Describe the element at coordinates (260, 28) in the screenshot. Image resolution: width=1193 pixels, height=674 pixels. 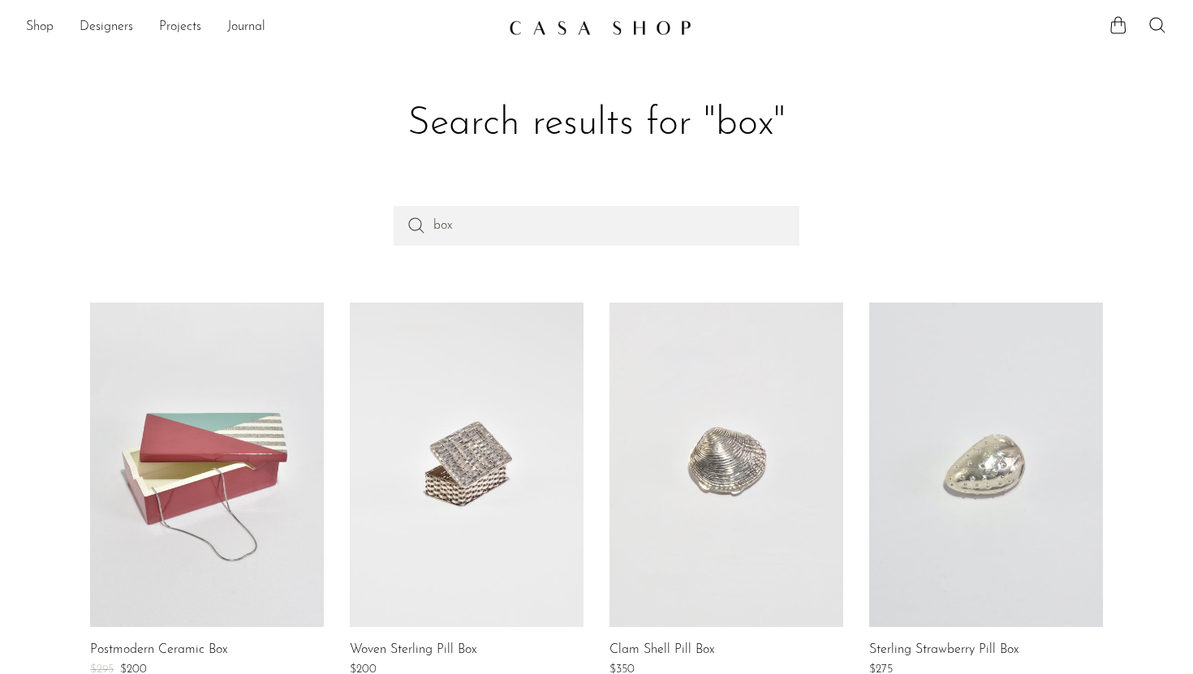
I see `nav: Desktop navigation` at that location.